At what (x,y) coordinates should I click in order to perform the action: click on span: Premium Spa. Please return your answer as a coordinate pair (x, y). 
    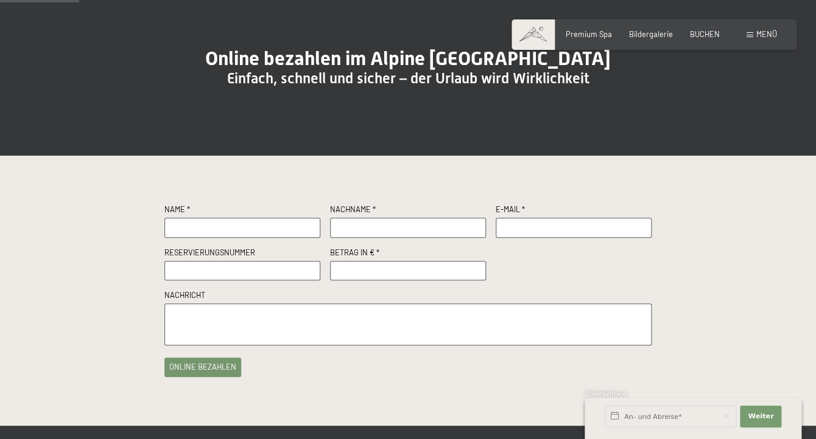
    Looking at the image, I should click on (589, 34).